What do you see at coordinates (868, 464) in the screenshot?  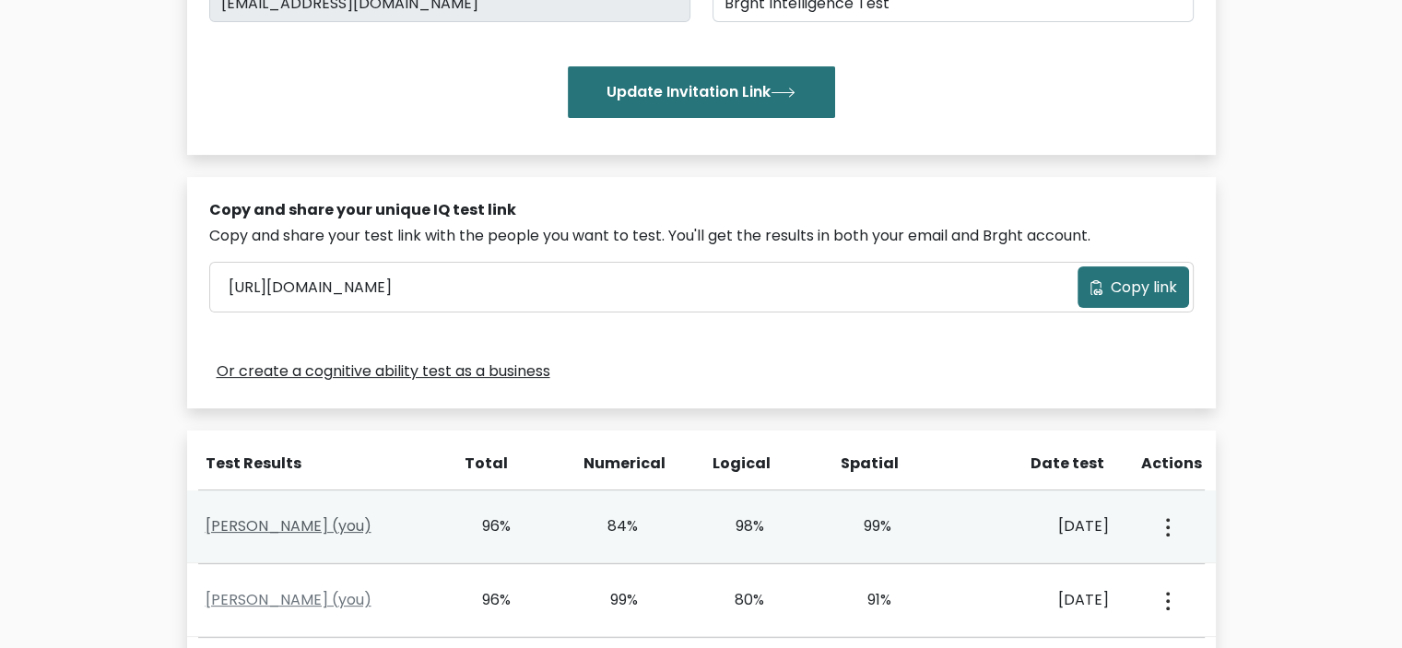 I see `div: Spatial` at bounding box center [868, 464].